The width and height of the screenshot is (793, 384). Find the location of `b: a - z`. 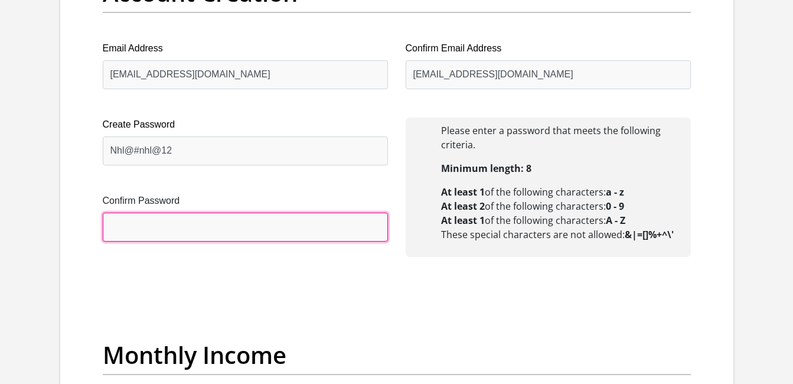

b: a - z is located at coordinates (615, 192).